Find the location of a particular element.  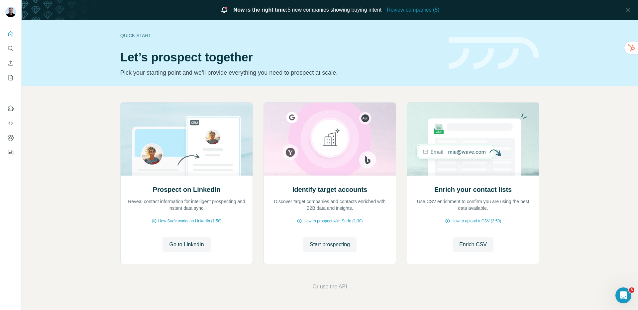

button: Quick start is located at coordinates (11, 34).